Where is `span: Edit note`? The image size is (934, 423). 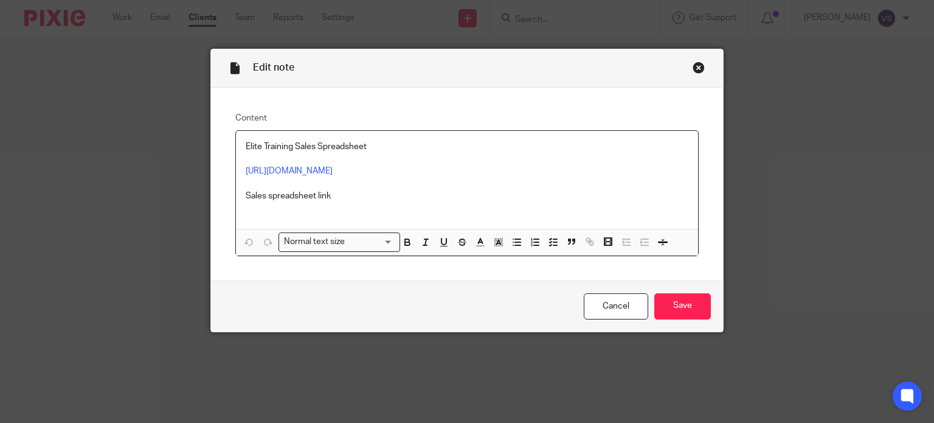
span: Edit note is located at coordinates (274, 68).